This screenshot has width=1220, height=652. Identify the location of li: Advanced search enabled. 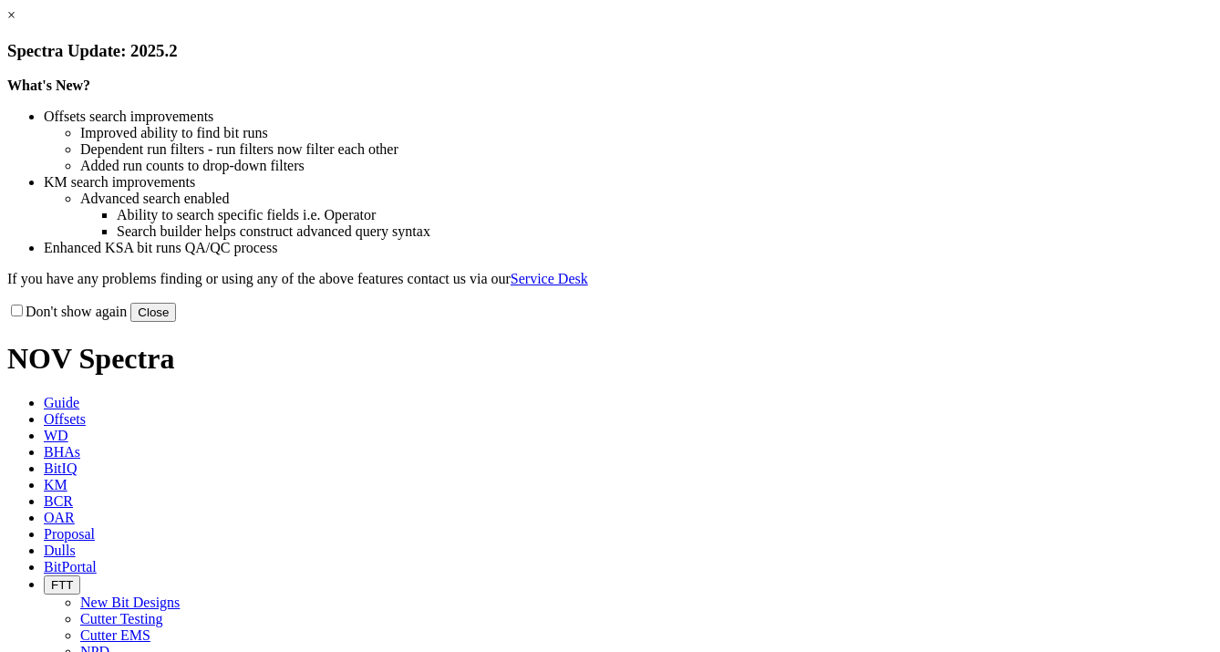
(646, 199).